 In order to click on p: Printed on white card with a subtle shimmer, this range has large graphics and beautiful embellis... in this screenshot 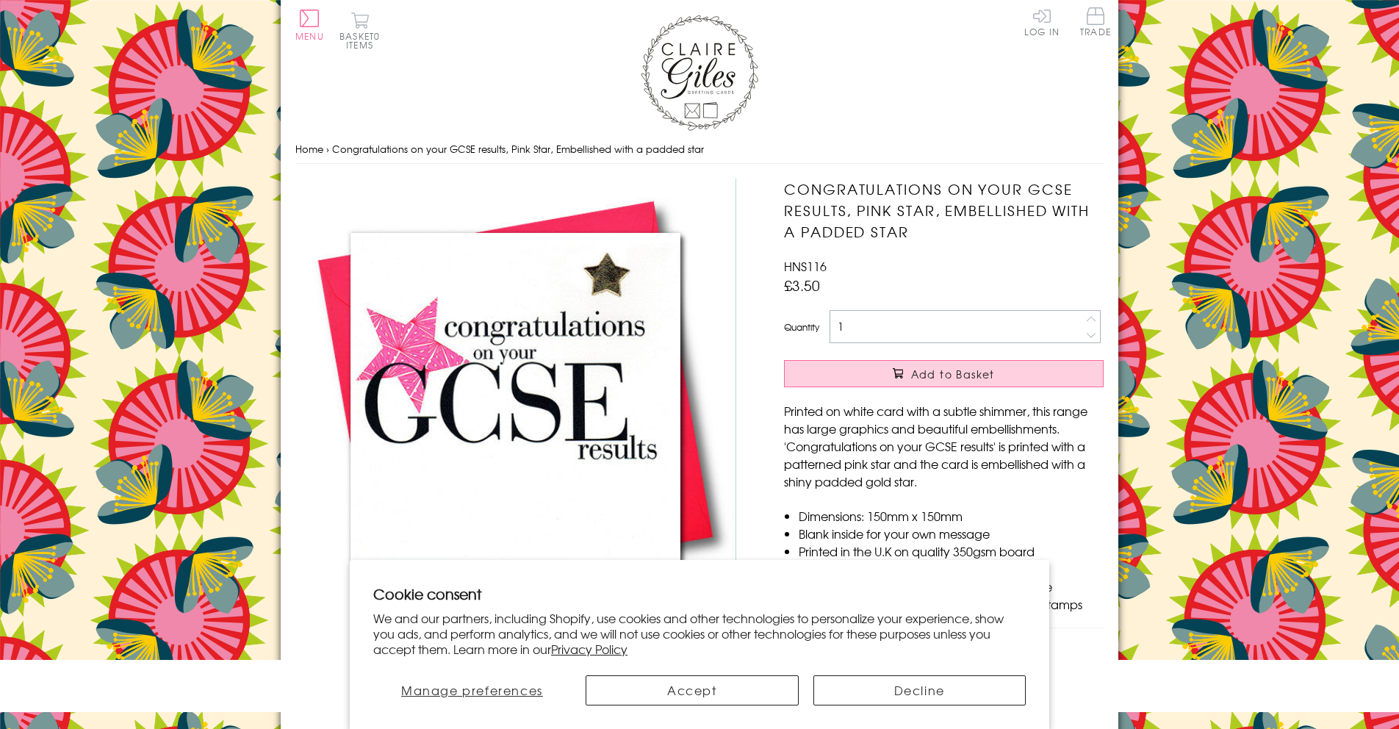, I will do `click(943, 446)`.